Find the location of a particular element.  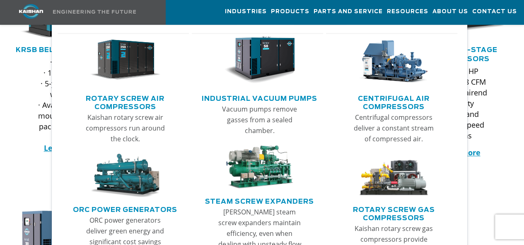

span: Products is located at coordinates (290, 12).